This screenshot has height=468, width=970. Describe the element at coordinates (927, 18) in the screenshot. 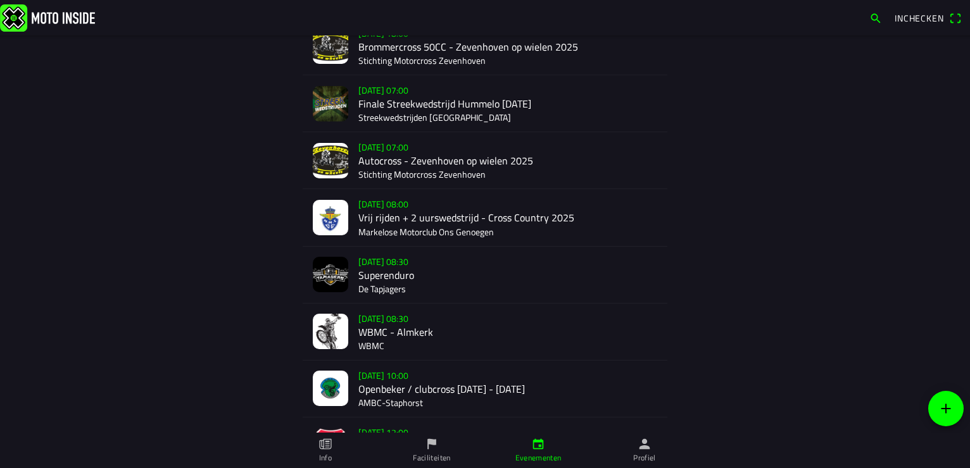

I see `a: IncheckenQR-scanner` at that location.